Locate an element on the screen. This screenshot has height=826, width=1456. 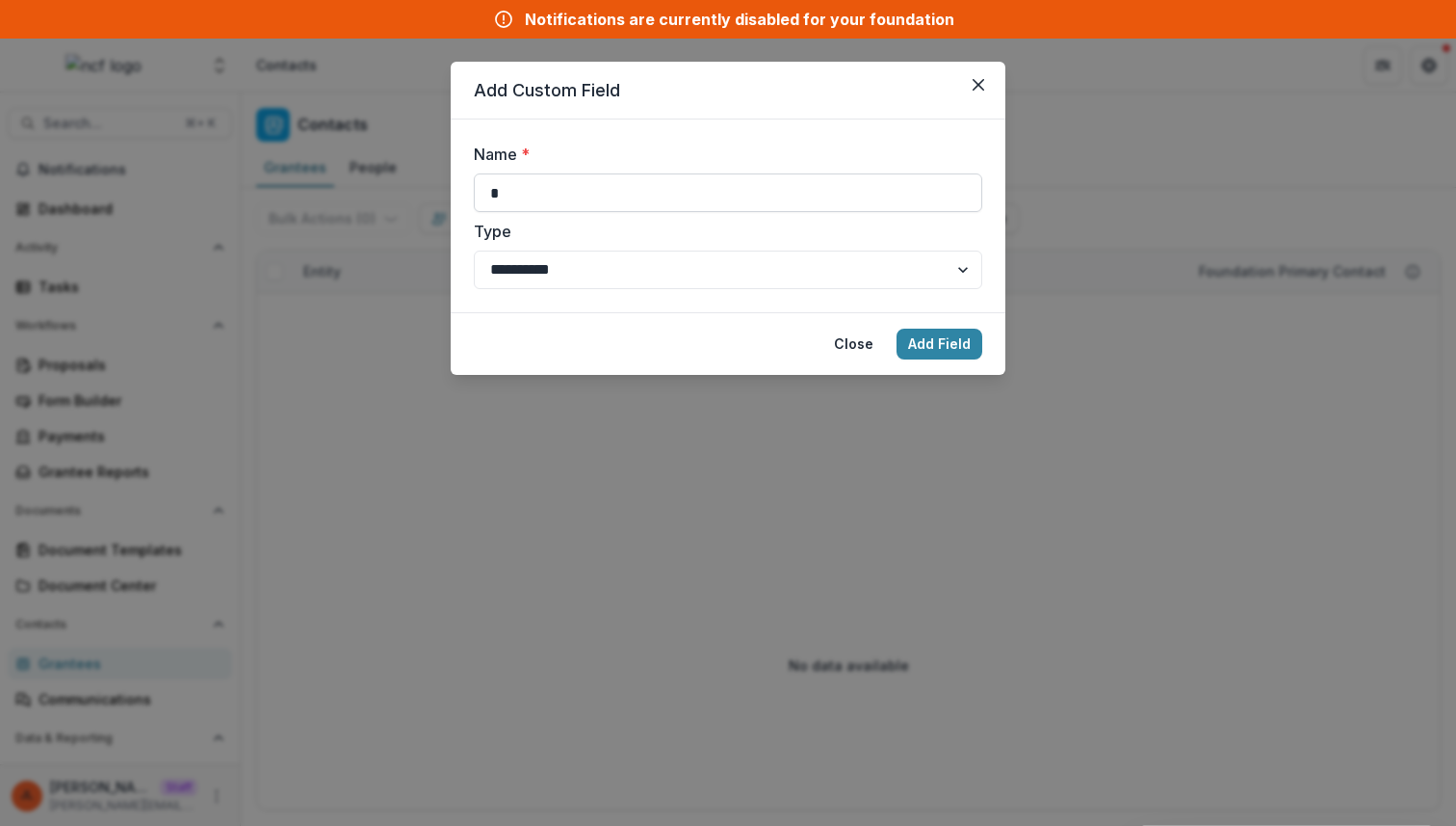
header: Add Custom Field is located at coordinates (728, 91).